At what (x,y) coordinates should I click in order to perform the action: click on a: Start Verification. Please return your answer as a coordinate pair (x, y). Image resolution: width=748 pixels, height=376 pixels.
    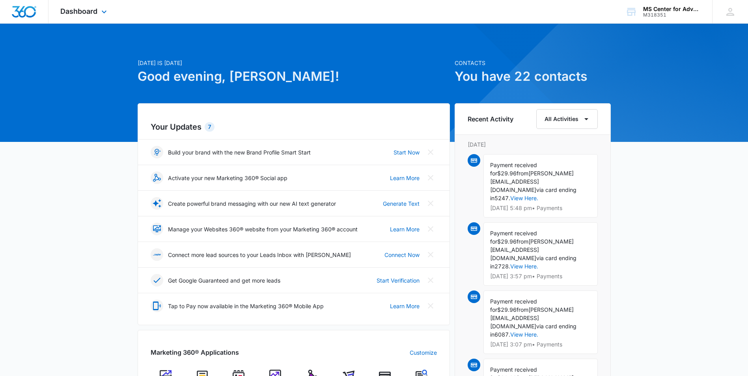
    Looking at the image, I should click on (398, 280).